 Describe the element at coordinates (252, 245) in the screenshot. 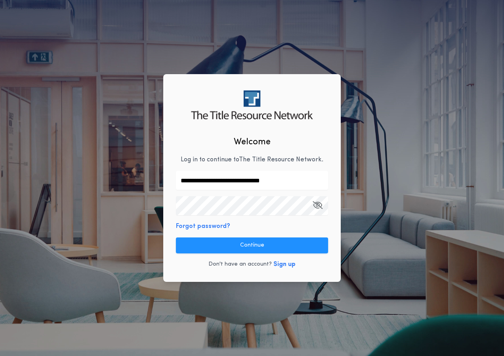

I see `button: Continue` at that location.